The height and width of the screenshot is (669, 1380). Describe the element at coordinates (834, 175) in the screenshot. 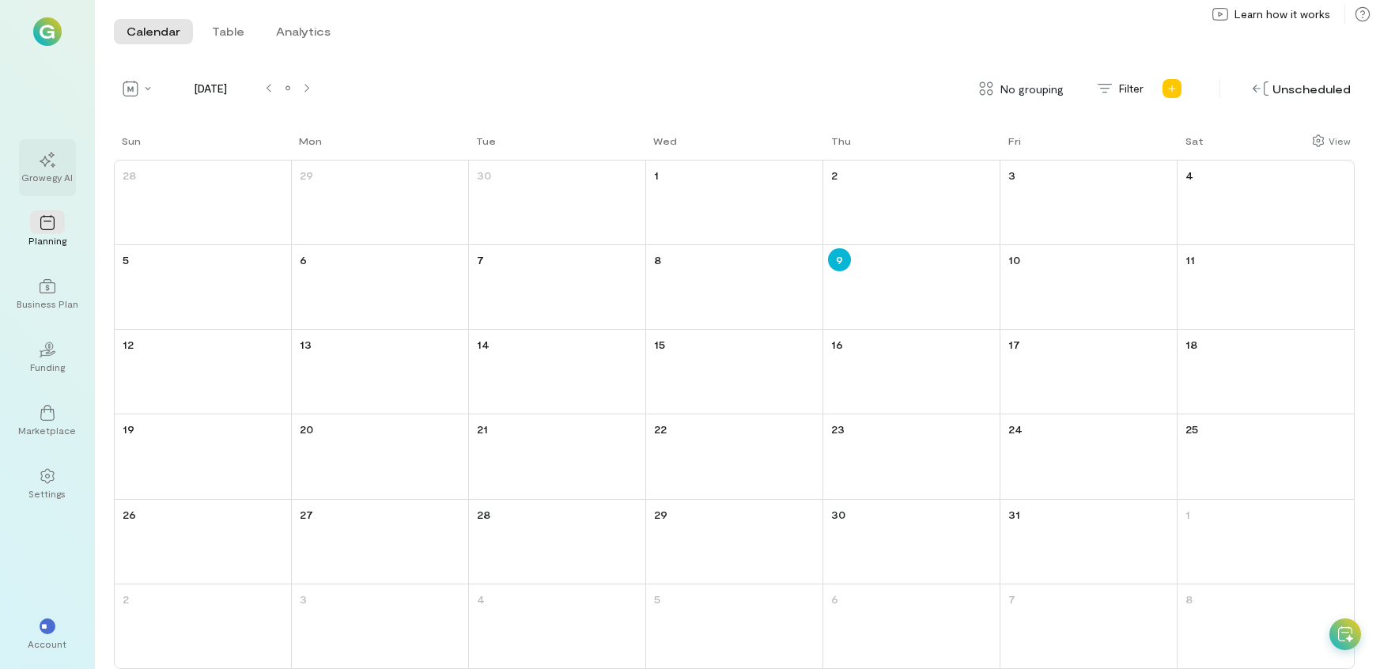

I see `a: October 2, 2025` at that location.